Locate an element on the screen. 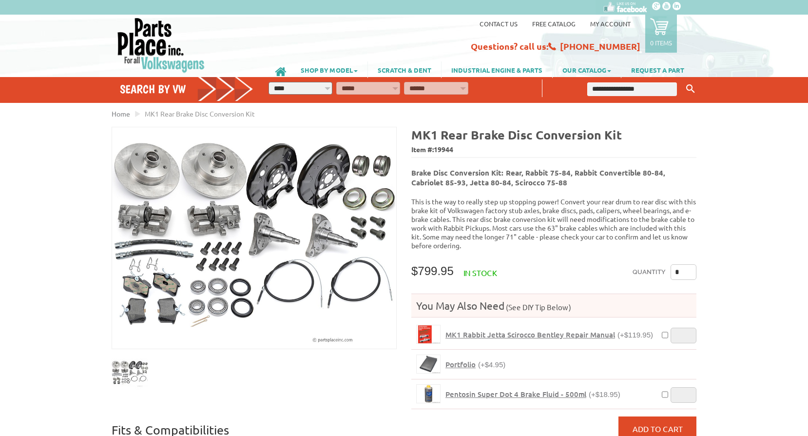 Image resolution: width=808 pixels, height=436 pixels. span: (See DIY Tip Below) is located at coordinates (537, 307).